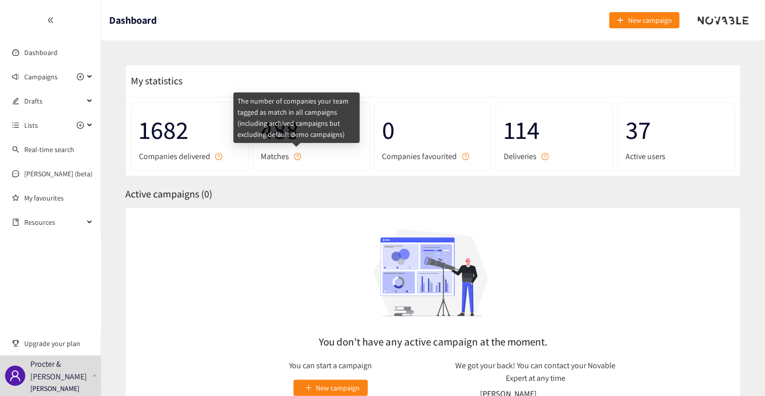 This screenshot has width=765, height=396. Describe the element at coordinates (31, 125) in the screenshot. I see `span: Lists` at that location.